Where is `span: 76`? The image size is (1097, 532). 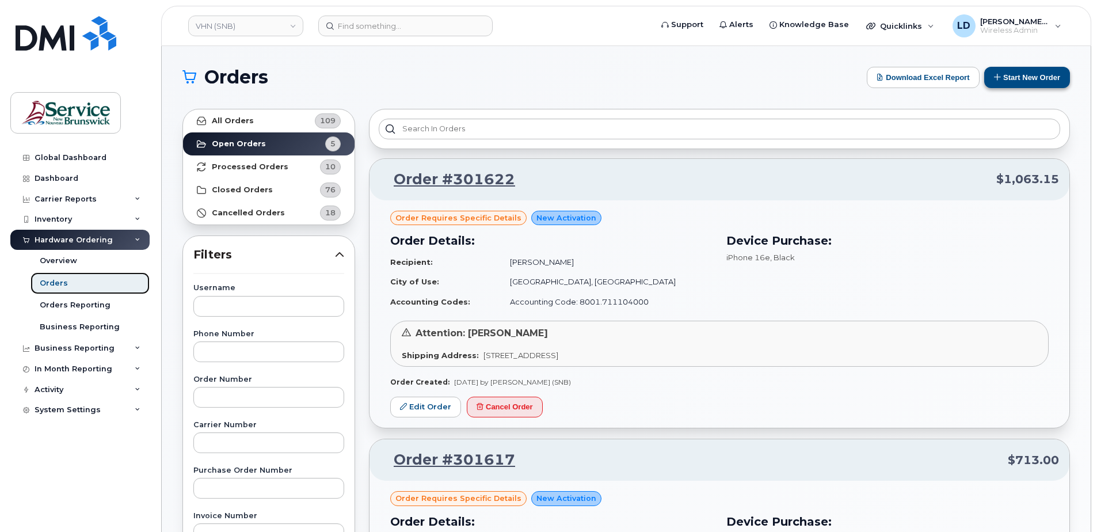 span: 76 is located at coordinates (330, 189).